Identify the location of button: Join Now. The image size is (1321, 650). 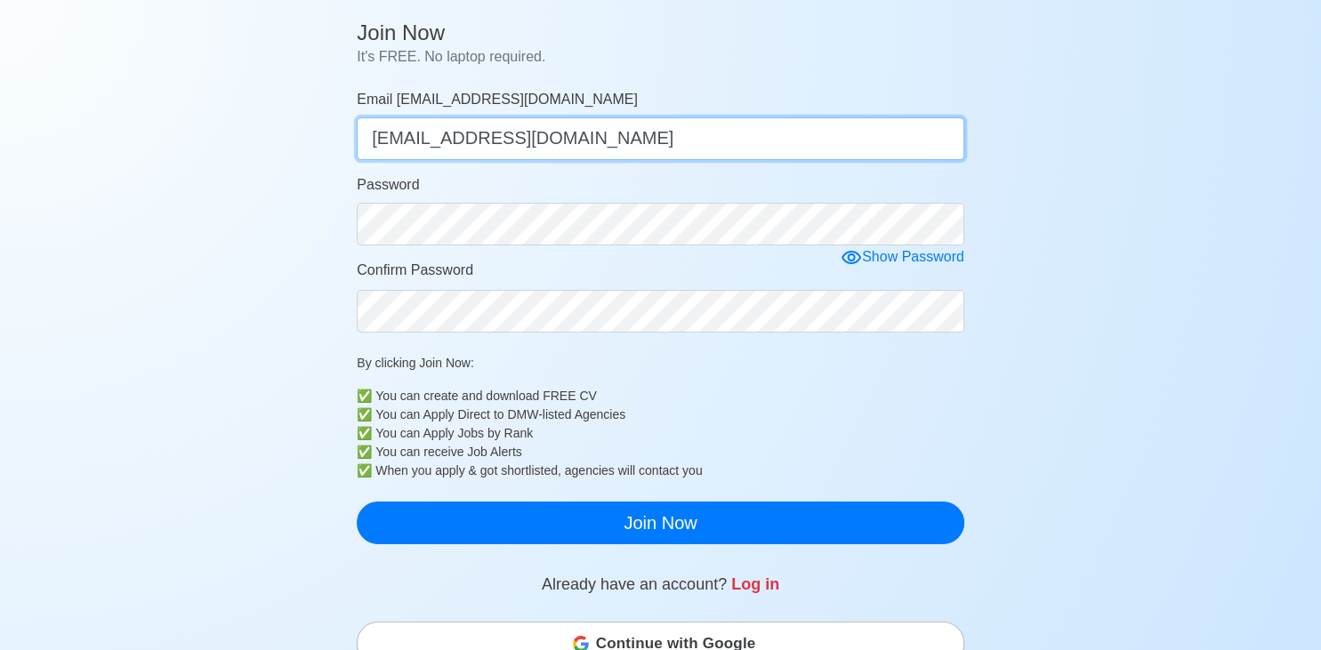
(660, 523).